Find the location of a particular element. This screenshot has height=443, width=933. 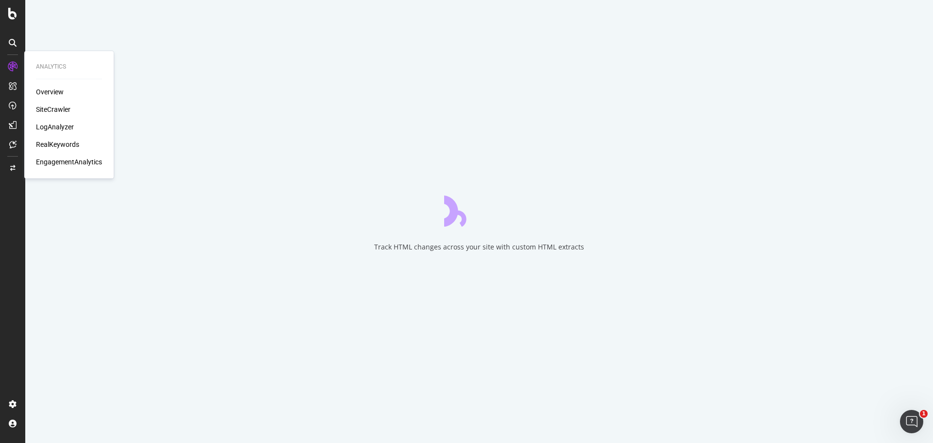

div: LogAnalyzer is located at coordinates (55, 127).